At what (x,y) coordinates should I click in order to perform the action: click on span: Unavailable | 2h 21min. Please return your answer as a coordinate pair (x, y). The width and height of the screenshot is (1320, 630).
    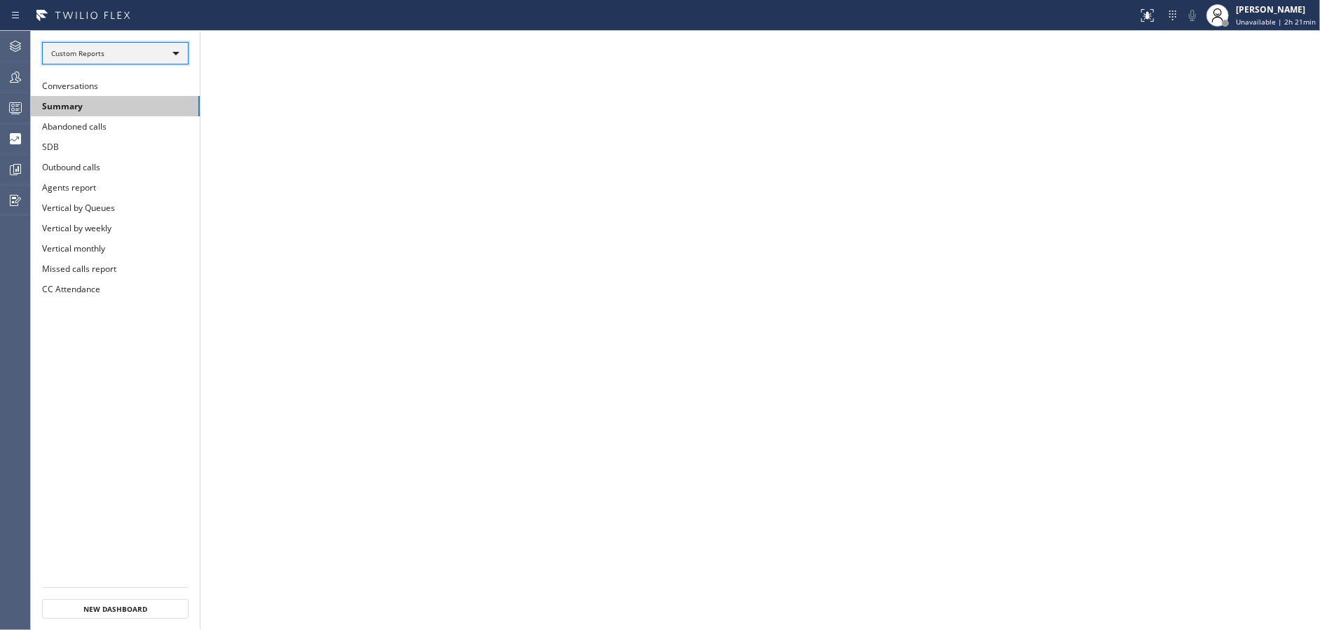
    Looking at the image, I should click on (1275, 22).